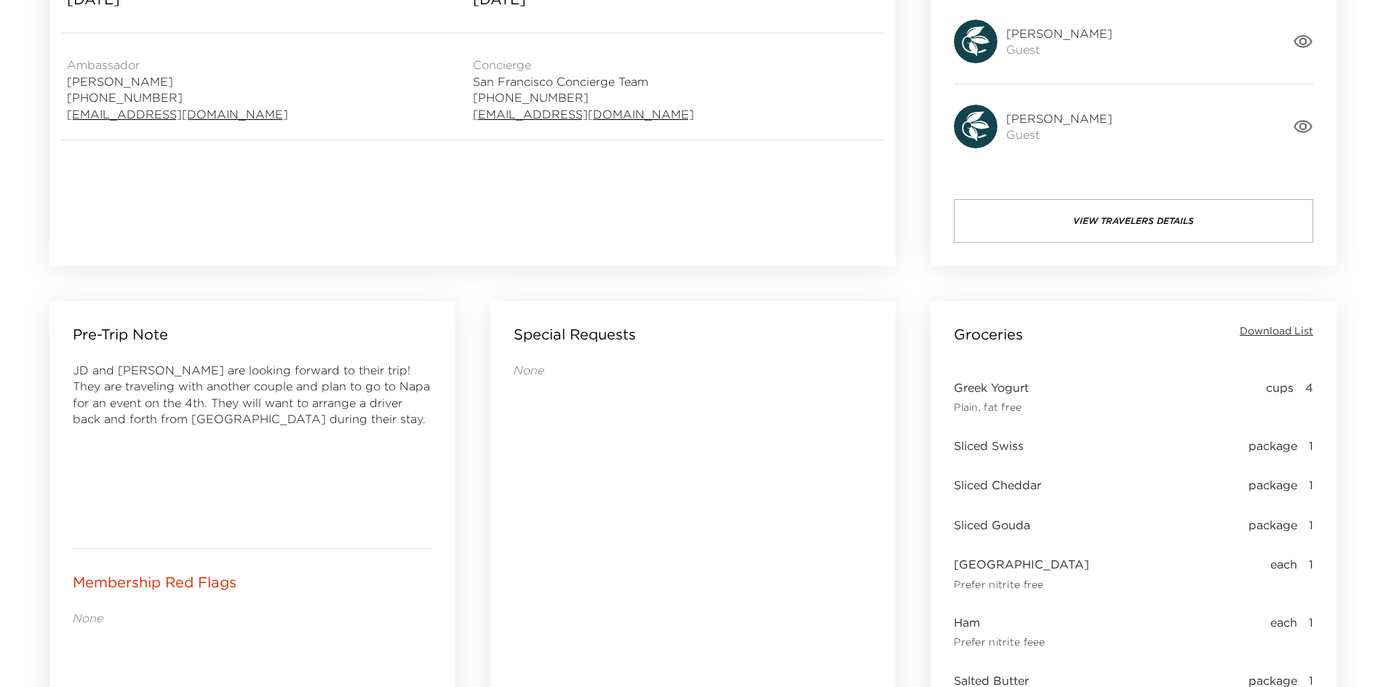 This screenshot has width=1386, height=687. I want to click on span: Ambassador, so click(178, 65).